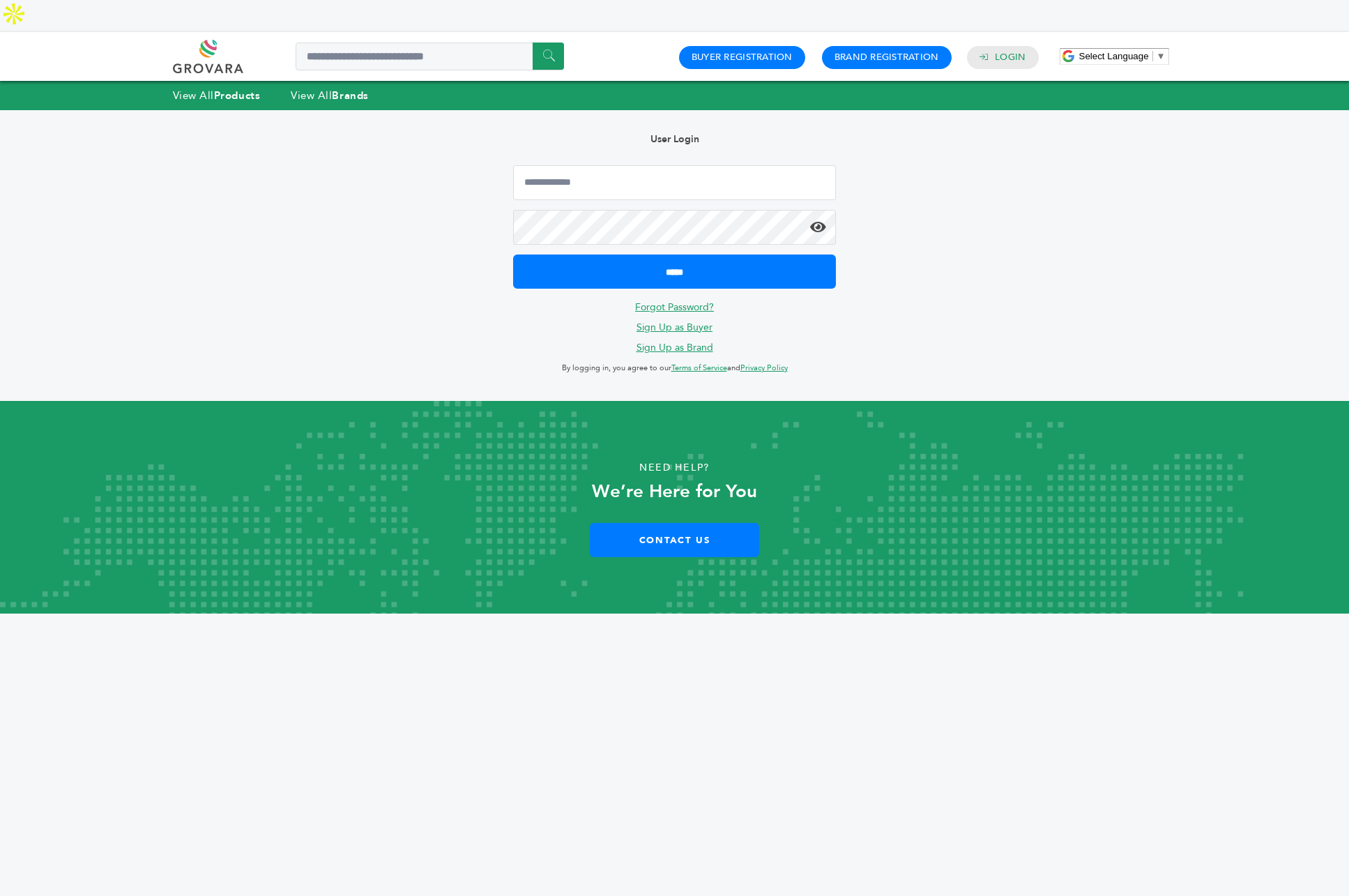  Describe the element at coordinates (675, 368) in the screenshot. I see `p: By logging in, you agree to our and` at that location.